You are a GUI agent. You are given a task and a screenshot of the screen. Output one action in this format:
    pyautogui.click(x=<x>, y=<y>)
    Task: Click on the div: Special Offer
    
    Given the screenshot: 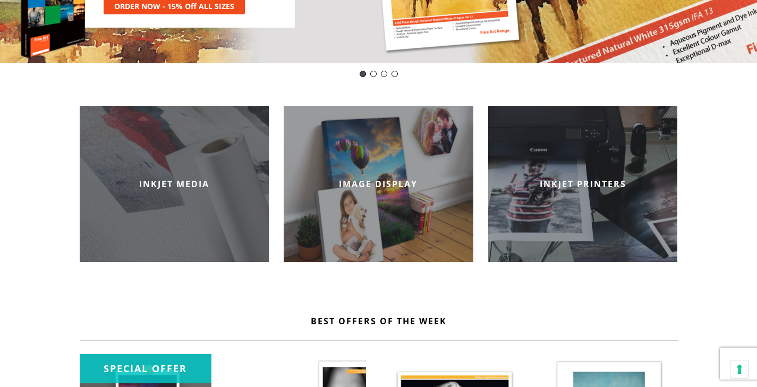 What is the action you would take?
    pyautogui.click(x=146, y=368)
    